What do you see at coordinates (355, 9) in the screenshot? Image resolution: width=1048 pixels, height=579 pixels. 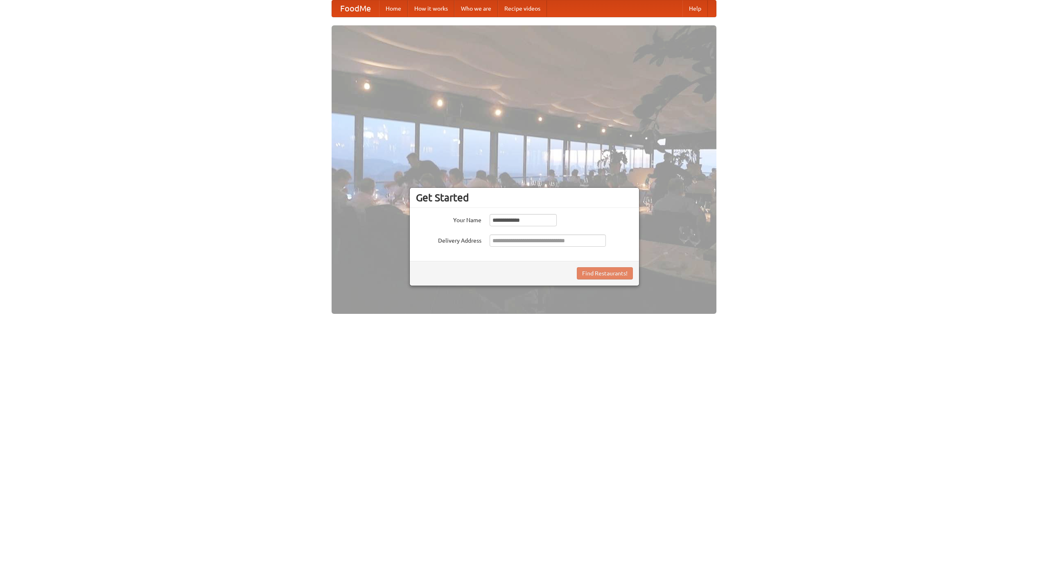 I see `a: FoodMe` at bounding box center [355, 9].